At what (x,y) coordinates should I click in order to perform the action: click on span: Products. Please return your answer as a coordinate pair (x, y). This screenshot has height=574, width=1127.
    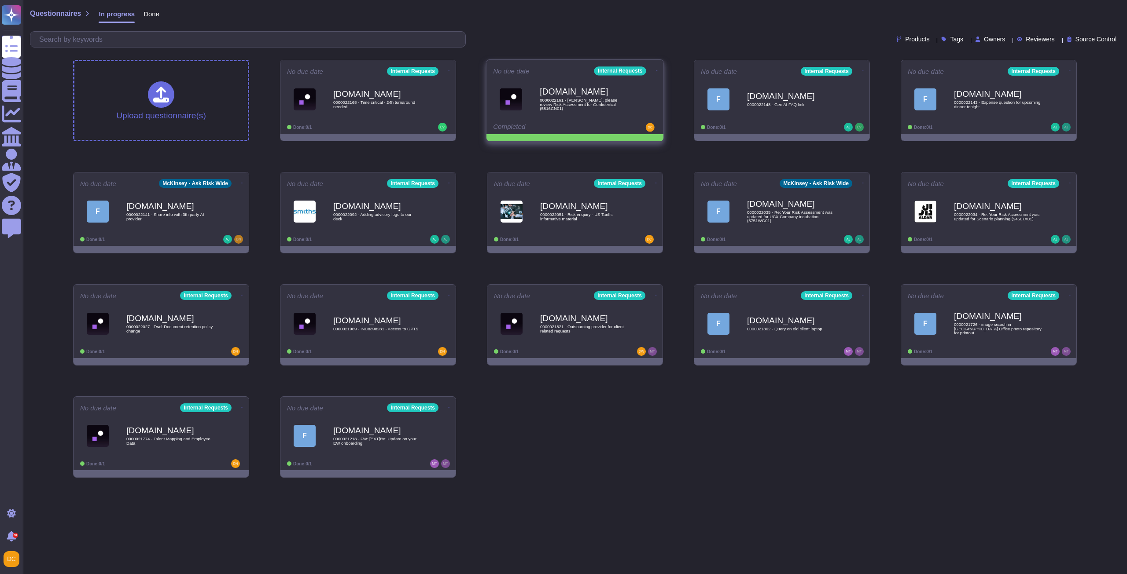
    Looking at the image, I should click on (917, 39).